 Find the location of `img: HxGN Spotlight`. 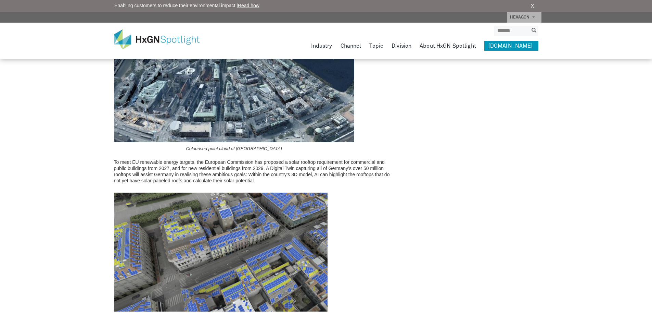

img: HxGN Spotlight is located at coordinates (162, 39).